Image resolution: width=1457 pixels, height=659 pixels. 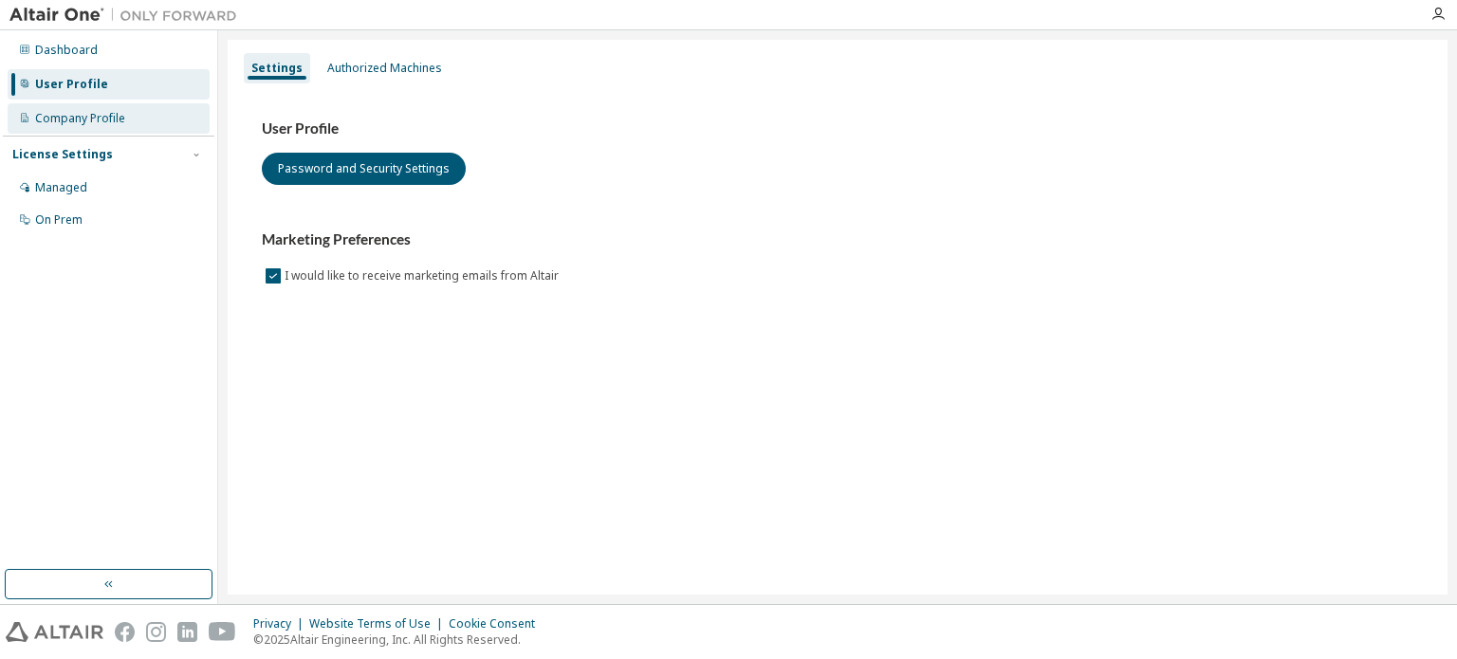 What do you see at coordinates (156, 632) in the screenshot?
I see `img: instagram.svg` at bounding box center [156, 632].